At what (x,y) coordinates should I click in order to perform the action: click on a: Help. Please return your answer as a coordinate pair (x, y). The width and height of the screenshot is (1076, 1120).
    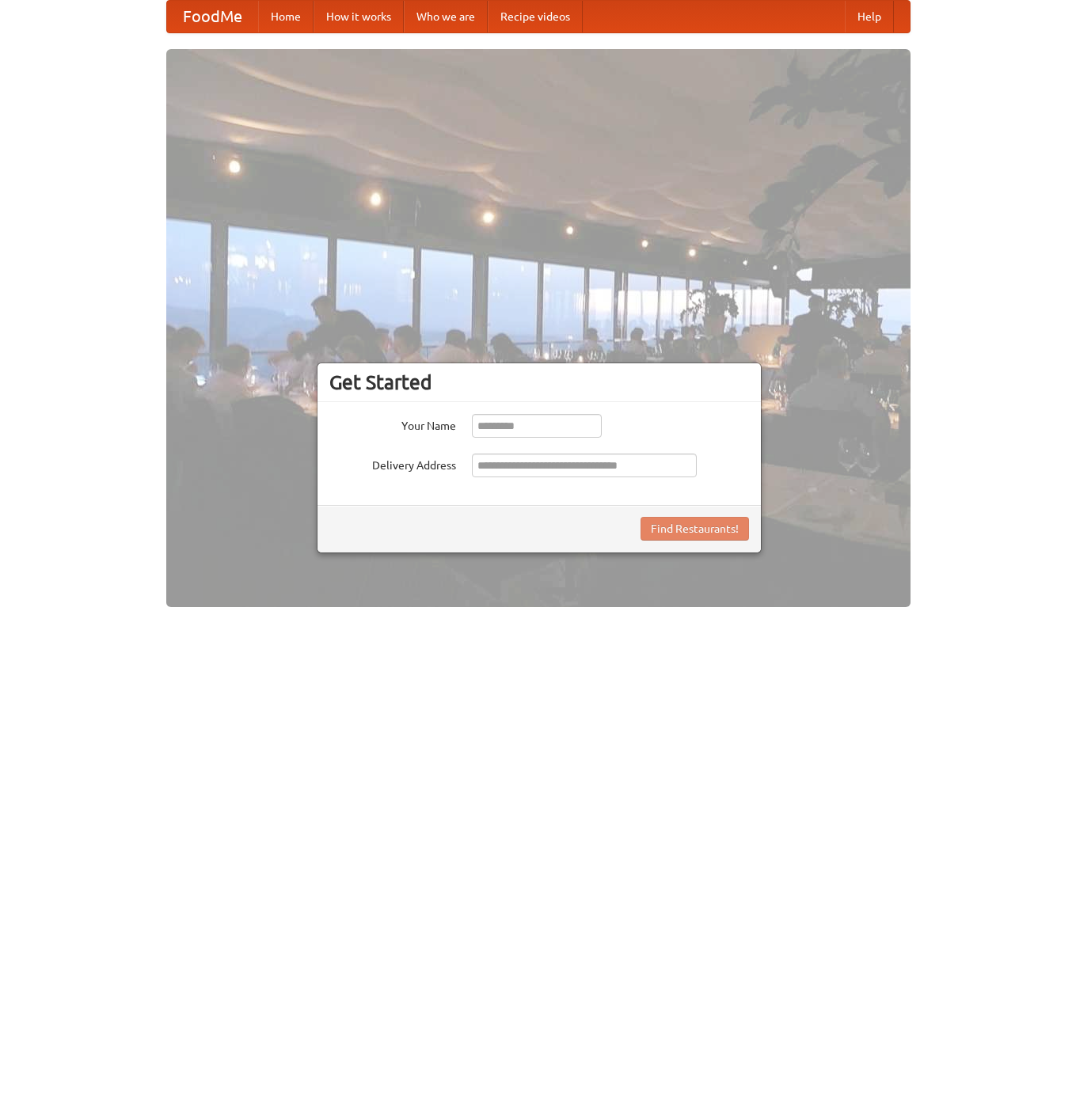
    Looking at the image, I should click on (870, 16).